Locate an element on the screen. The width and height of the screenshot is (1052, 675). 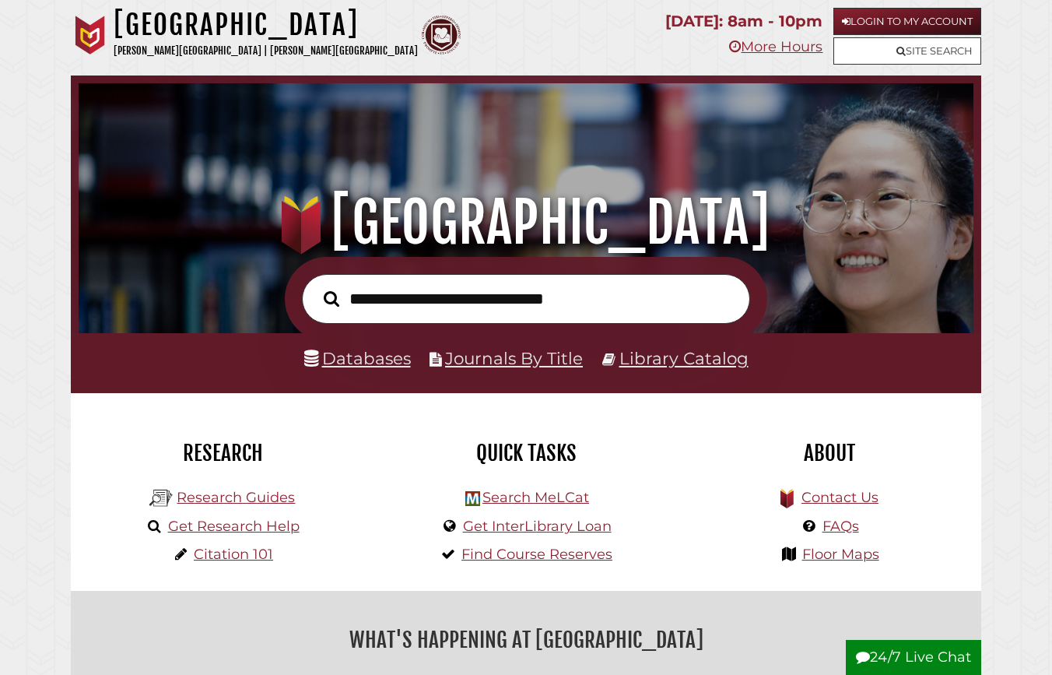
a: Library Catalog is located at coordinates (684, 358).